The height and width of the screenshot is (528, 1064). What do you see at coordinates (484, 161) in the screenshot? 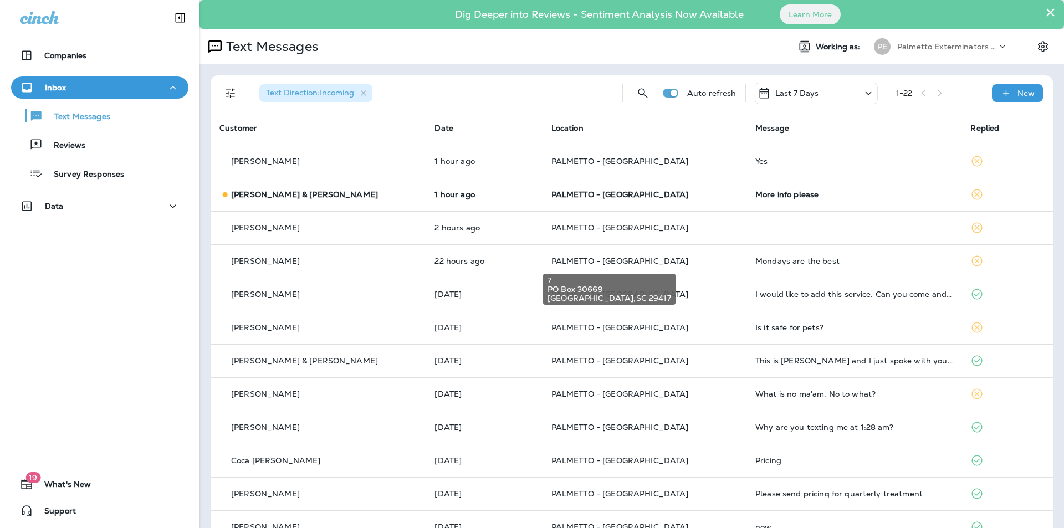
I see `p: Sep 25, 2025 03:51 PM` at bounding box center [484, 161].